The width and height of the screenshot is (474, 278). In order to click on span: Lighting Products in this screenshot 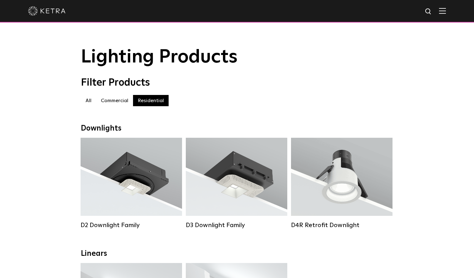, I will do `click(159, 57)`.